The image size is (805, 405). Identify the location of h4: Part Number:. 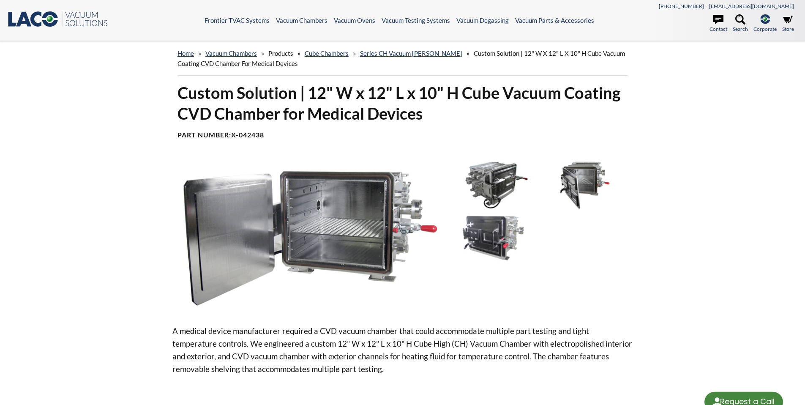
(403, 135).